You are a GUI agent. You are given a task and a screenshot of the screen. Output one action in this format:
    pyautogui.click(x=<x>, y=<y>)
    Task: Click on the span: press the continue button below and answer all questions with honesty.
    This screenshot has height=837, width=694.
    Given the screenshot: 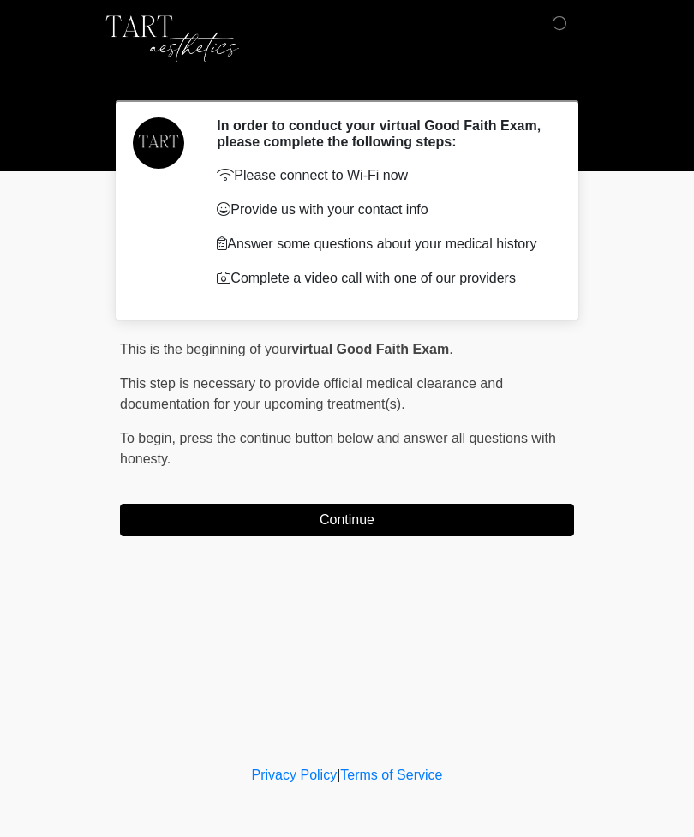 What is the action you would take?
    pyautogui.click(x=337, y=448)
    